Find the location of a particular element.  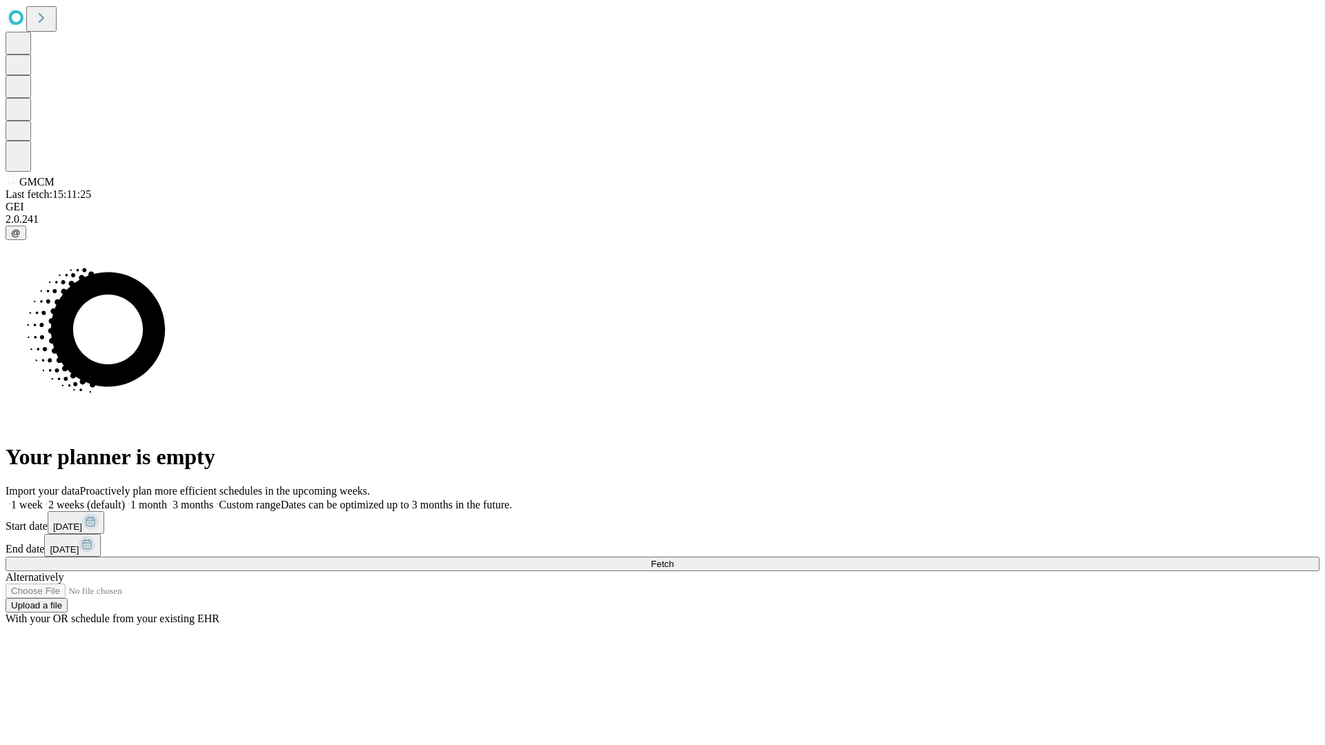

span: 1 week is located at coordinates (27, 505).